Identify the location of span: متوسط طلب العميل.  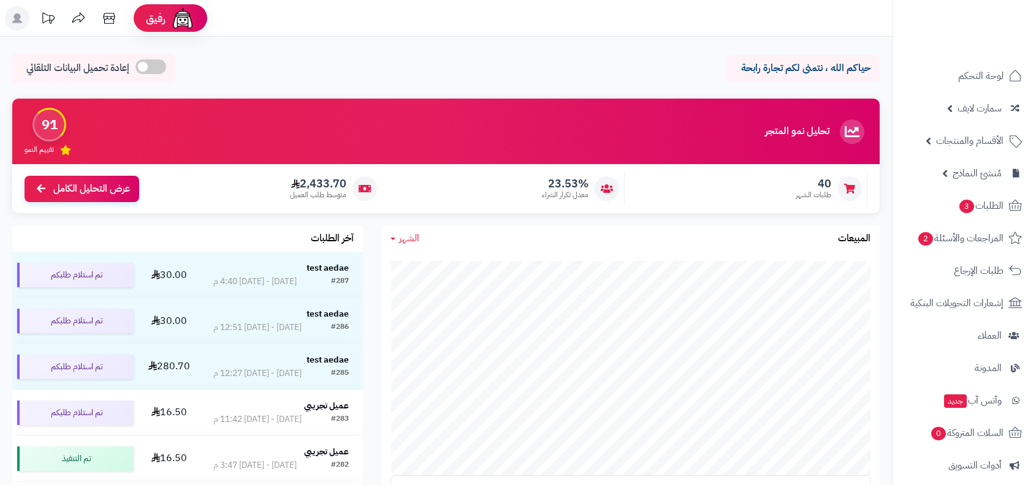
(318, 195).